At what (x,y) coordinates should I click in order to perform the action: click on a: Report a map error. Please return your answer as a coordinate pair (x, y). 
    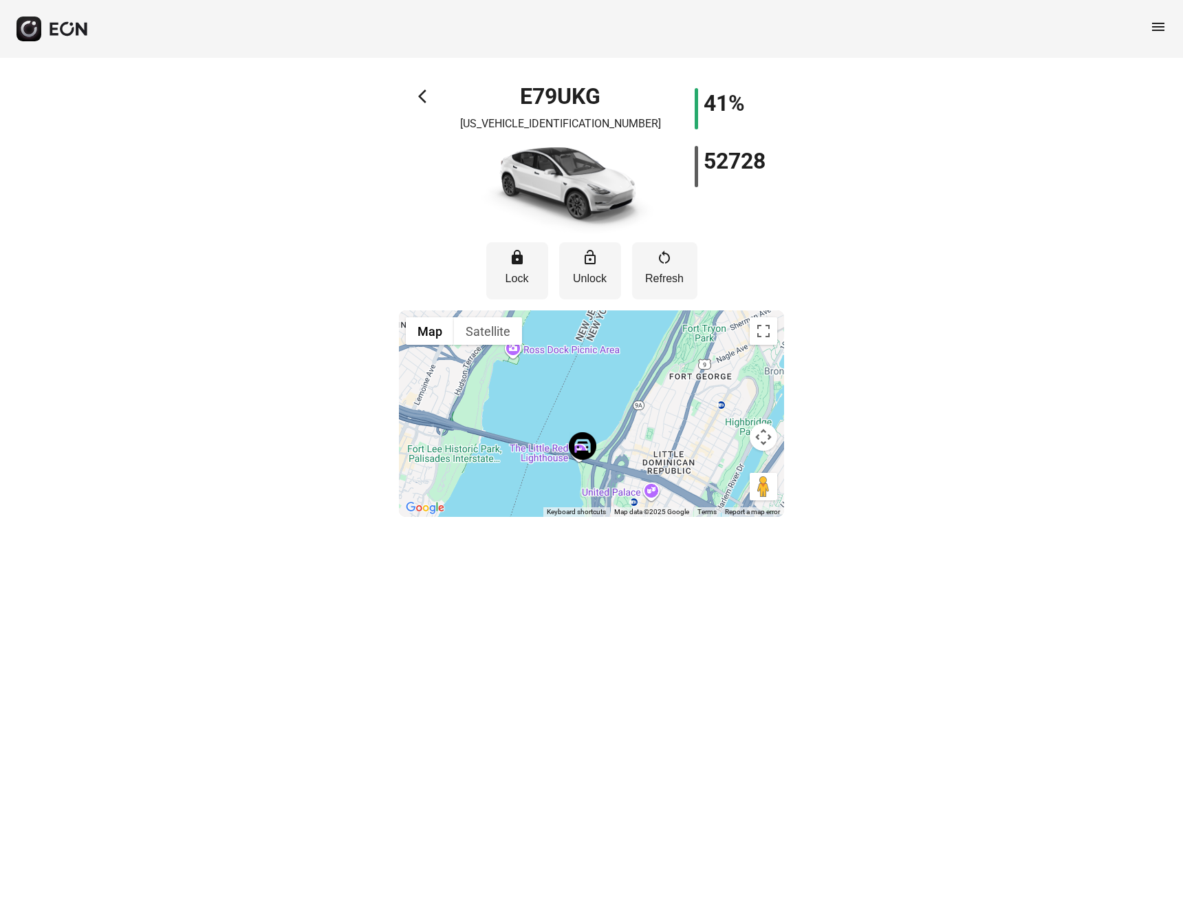
    Looking at the image, I should click on (753, 511).